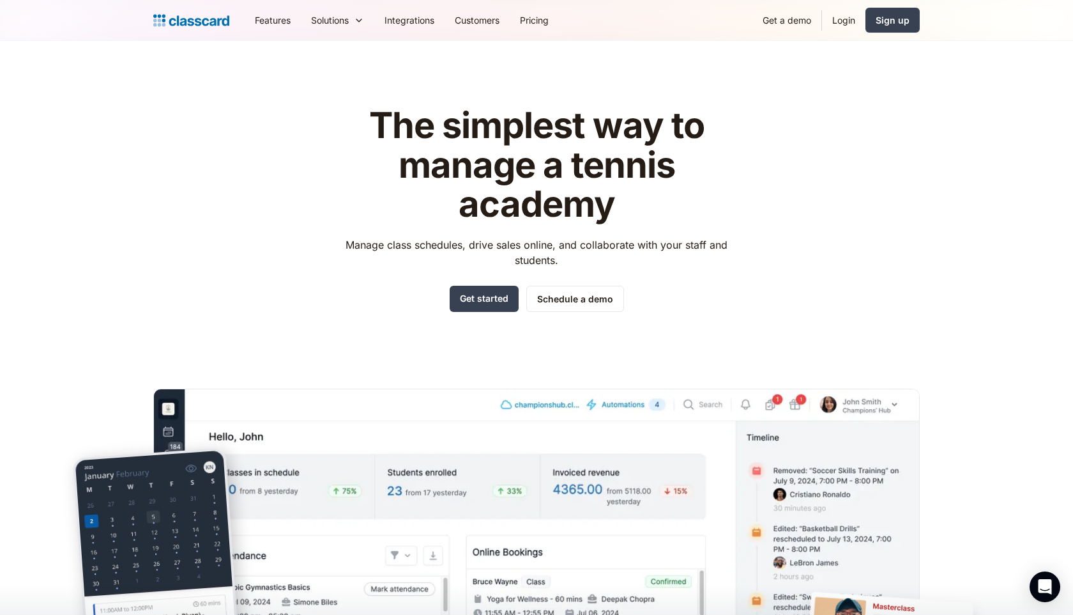 This screenshot has width=1073, height=615. I want to click on a: Integrations, so click(410, 20).